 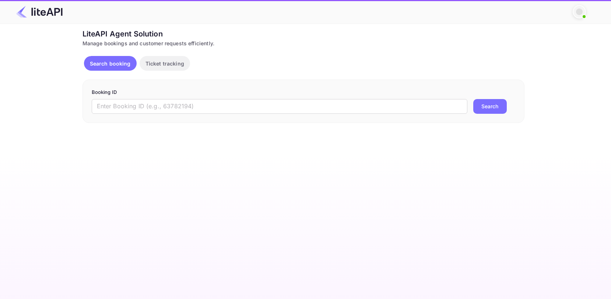 I want to click on div: Manage bookings and customer requests efficiently., so click(x=304, y=43).